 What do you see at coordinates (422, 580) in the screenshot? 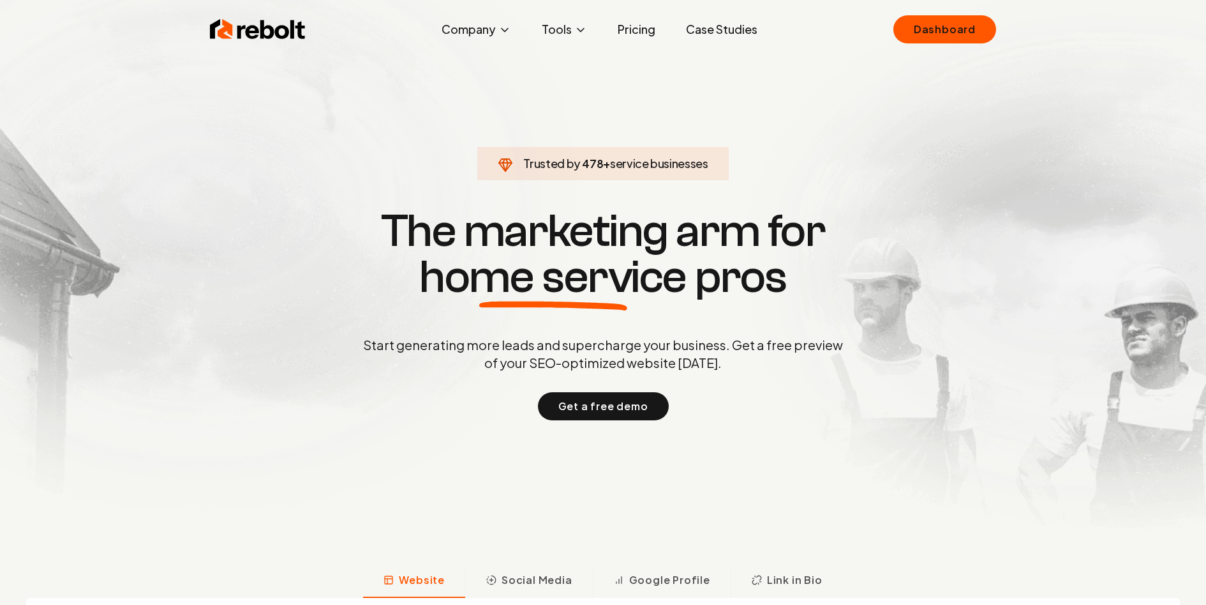
I see `span: Website` at bounding box center [422, 580].